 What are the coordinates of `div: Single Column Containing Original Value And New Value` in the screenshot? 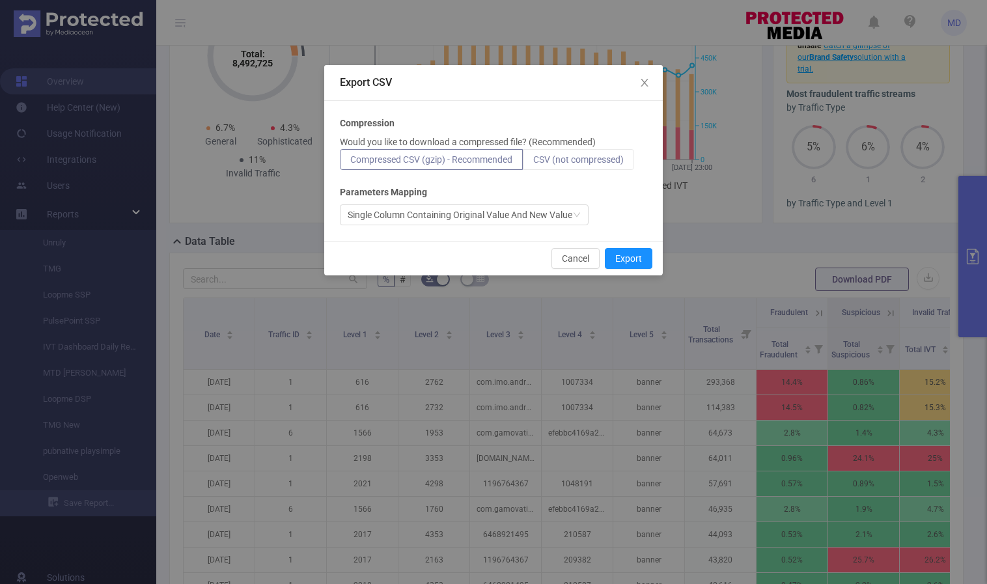 It's located at (460, 215).